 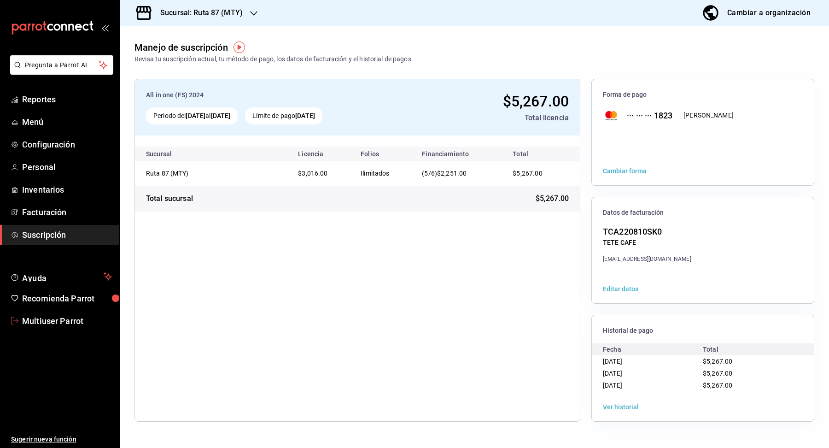 I want to click on div: Total sucursal, so click(x=170, y=199).